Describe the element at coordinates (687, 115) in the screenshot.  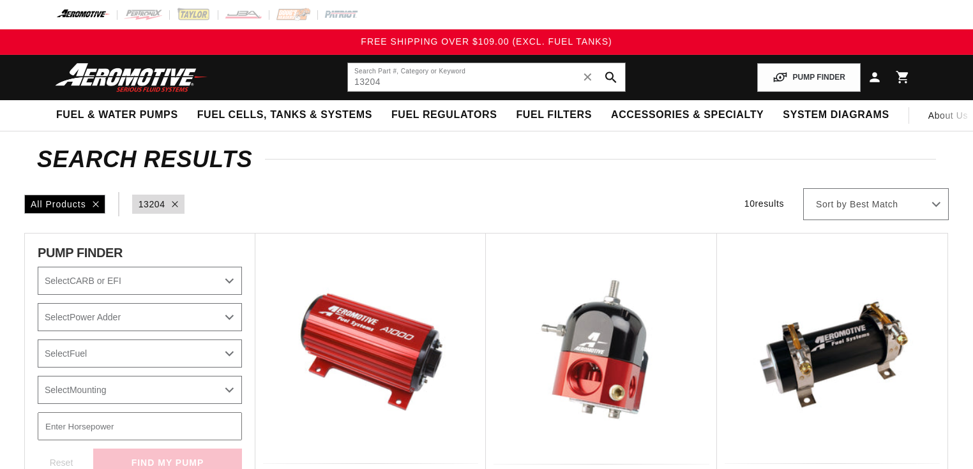
I see `summary: Accessories & Specialty` at that location.